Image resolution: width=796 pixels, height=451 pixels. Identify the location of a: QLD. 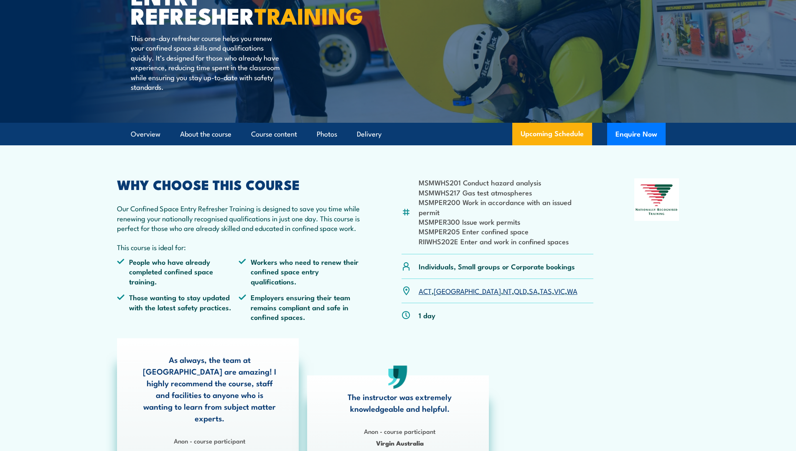
(520, 291).